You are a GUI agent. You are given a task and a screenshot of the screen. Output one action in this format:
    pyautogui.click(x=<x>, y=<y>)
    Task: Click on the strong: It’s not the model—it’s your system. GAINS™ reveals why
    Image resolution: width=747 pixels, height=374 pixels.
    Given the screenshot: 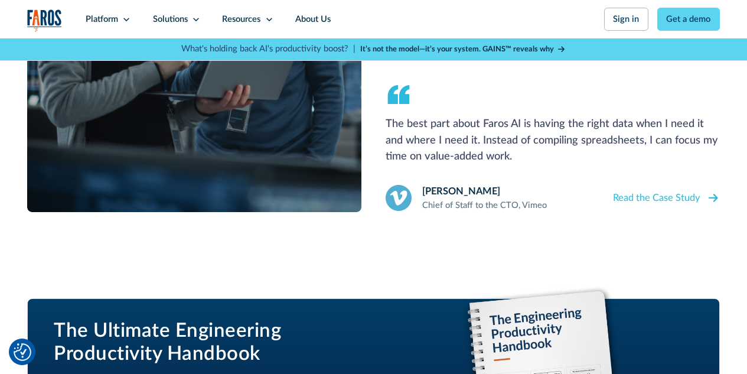 What is the action you would take?
    pyautogui.click(x=457, y=49)
    